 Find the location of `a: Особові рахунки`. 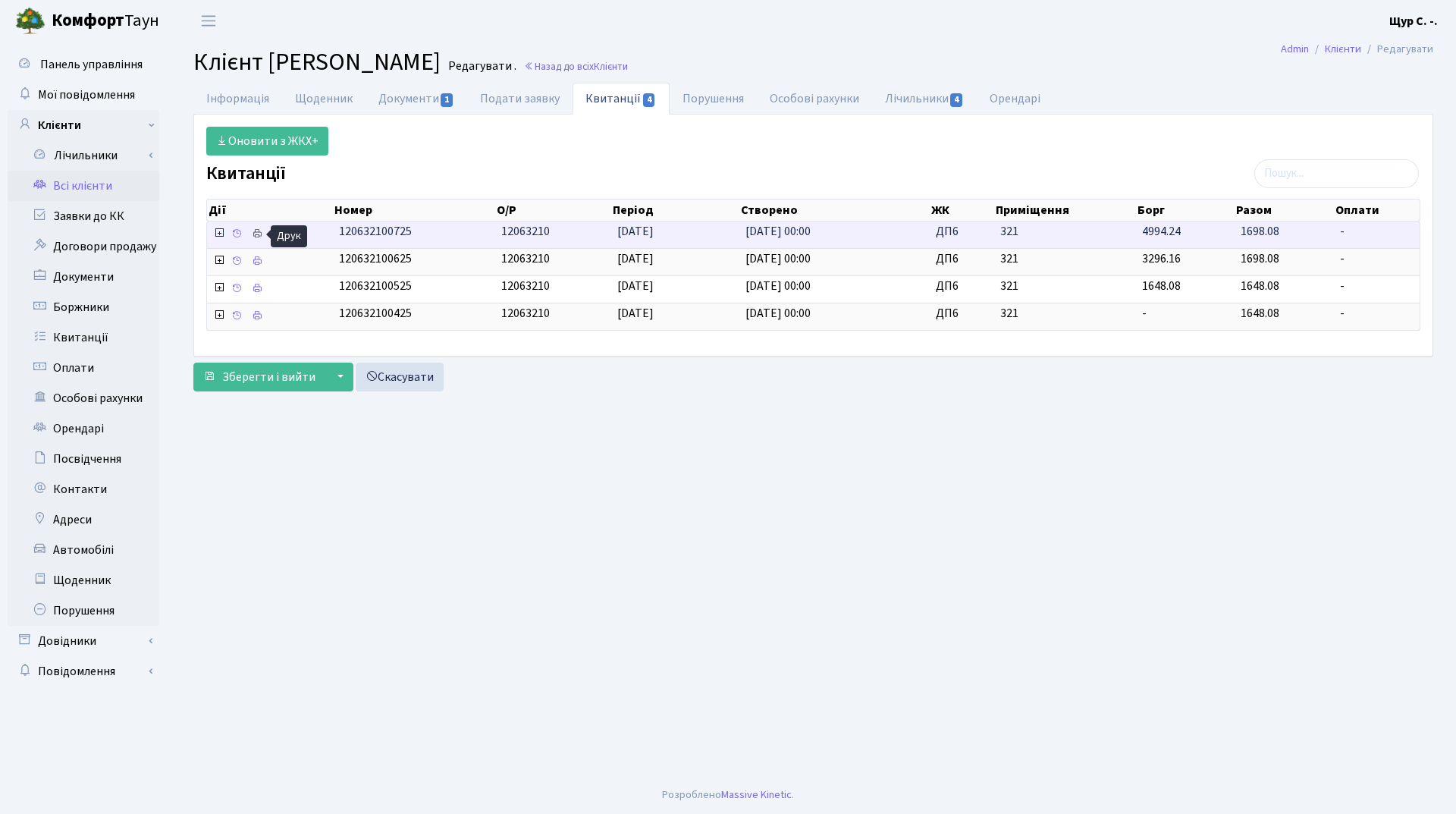

a: Особові рахунки is located at coordinates (814, 98).